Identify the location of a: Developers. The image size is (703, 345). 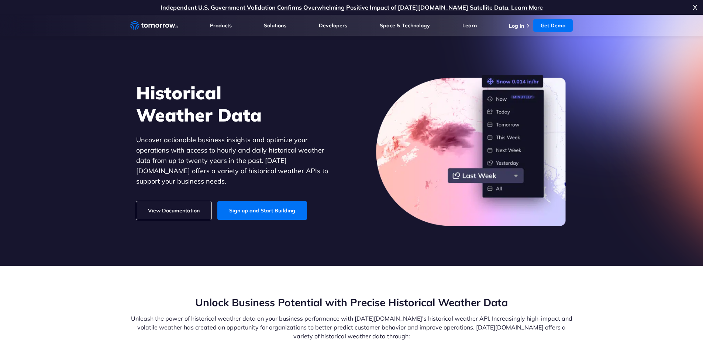
(333, 25).